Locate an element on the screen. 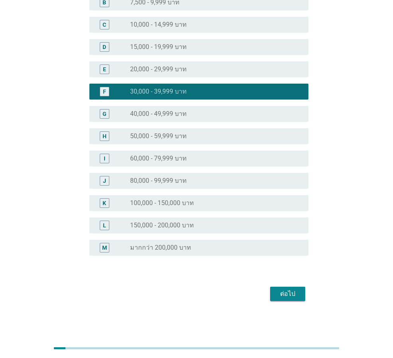 This screenshot has height=358, width=393. button: ต่อไป is located at coordinates (287, 294).